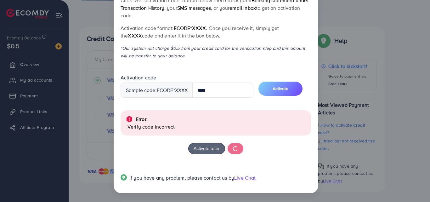 Image resolution: width=430 pixels, height=202 pixels. Describe the element at coordinates (129, 119) in the screenshot. I see `img: alert` at that location.